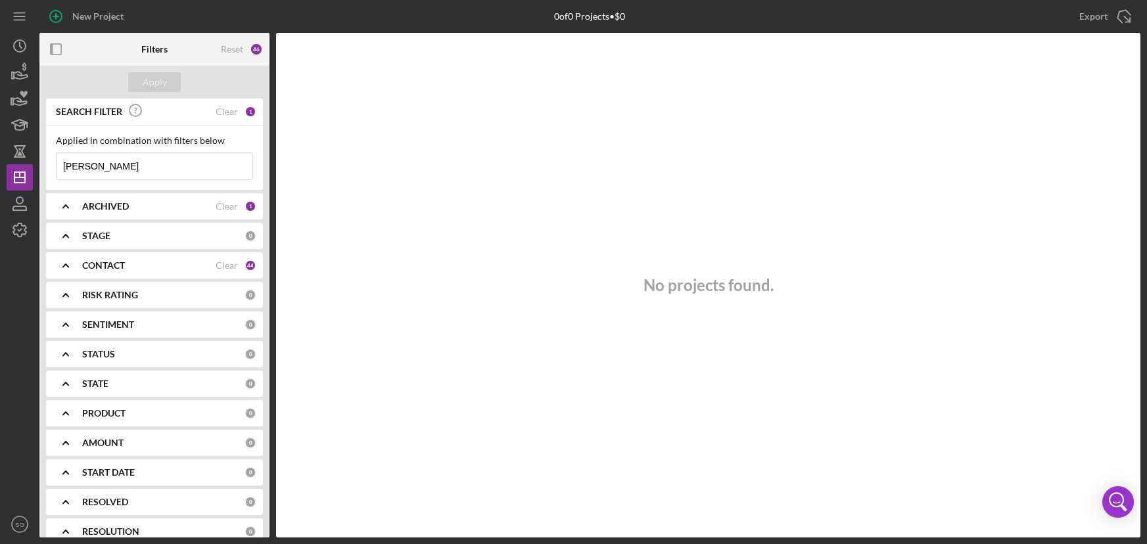  Describe the element at coordinates (103, 266) in the screenshot. I see `b: CONTACT` at that location.